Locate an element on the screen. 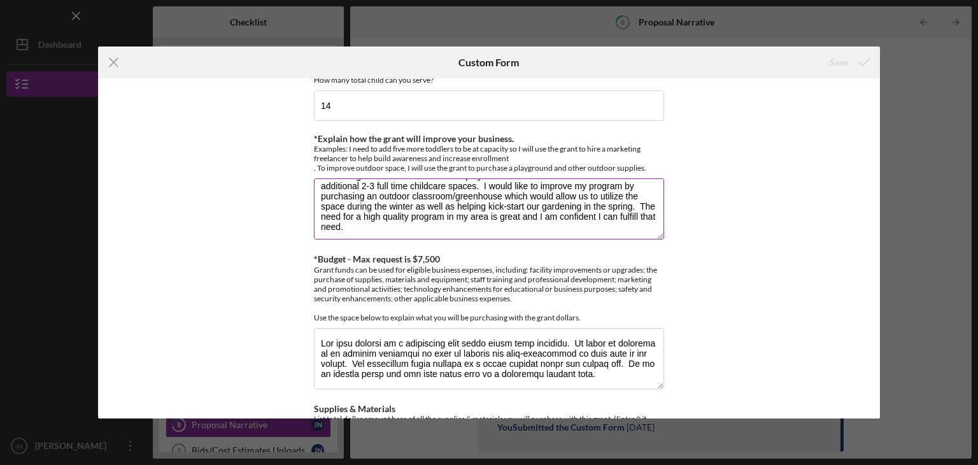 Image resolution: width=978 pixels, height=465 pixels. h6: Custom Form is located at coordinates (488, 62).